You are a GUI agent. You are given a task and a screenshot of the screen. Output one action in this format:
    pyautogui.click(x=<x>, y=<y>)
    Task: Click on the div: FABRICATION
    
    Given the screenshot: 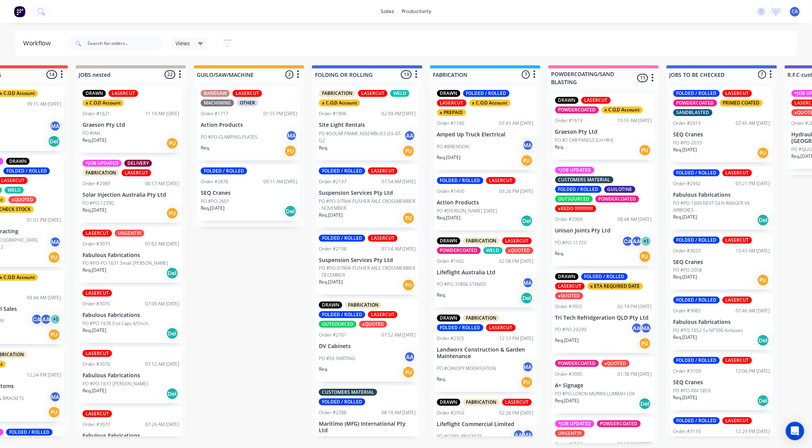 What is the action you would take?
    pyautogui.click(x=101, y=173)
    